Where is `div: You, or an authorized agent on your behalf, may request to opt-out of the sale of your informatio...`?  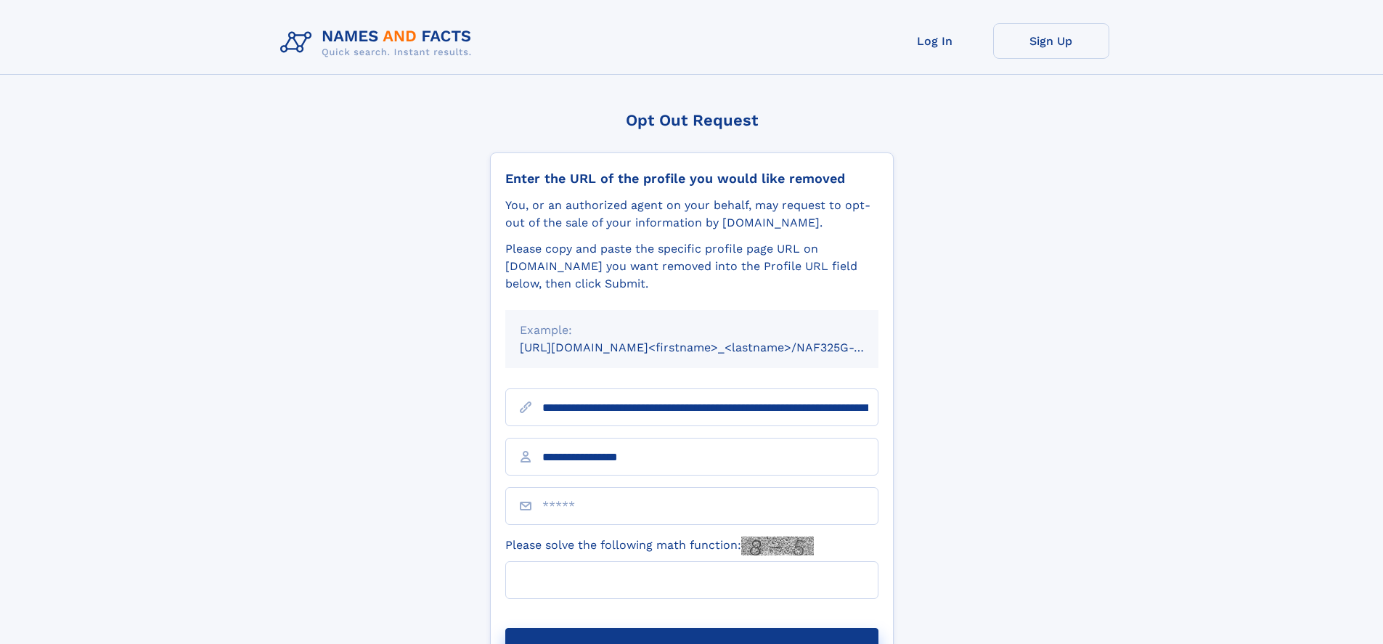 div: You, or an authorized agent on your behalf, may request to opt-out of the sale of your informatio... is located at coordinates (692, 214).